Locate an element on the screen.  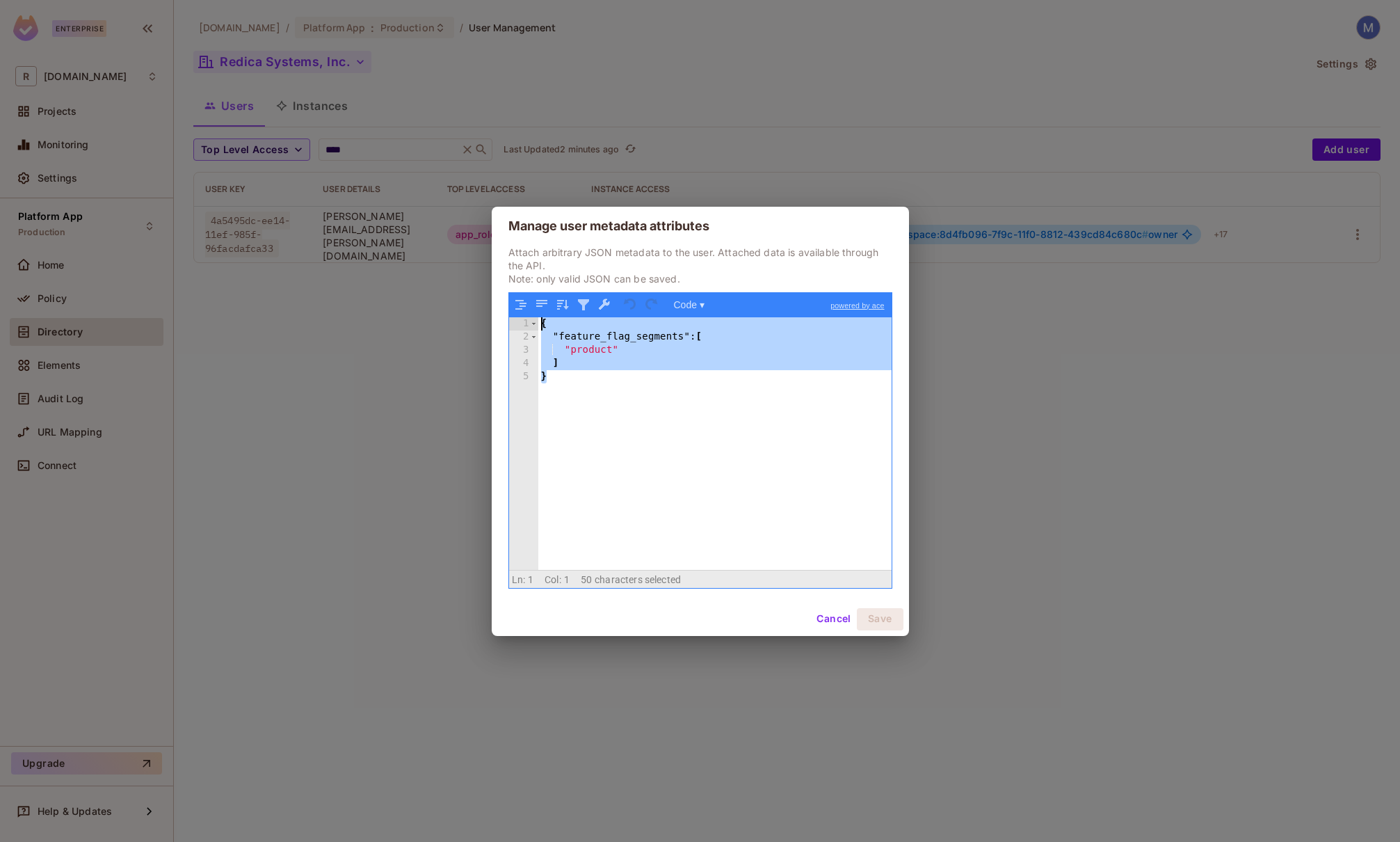
div: 3 is located at coordinates (524, 350).